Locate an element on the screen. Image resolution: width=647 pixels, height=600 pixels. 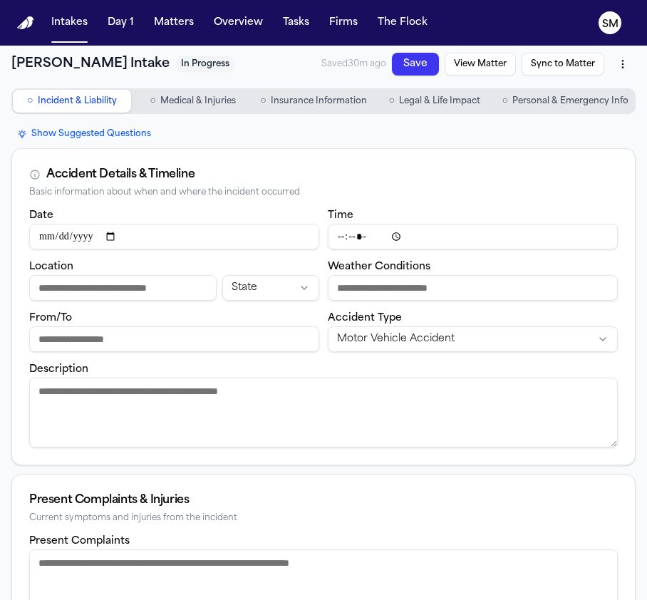
a: The Flock is located at coordinates (403, 23).